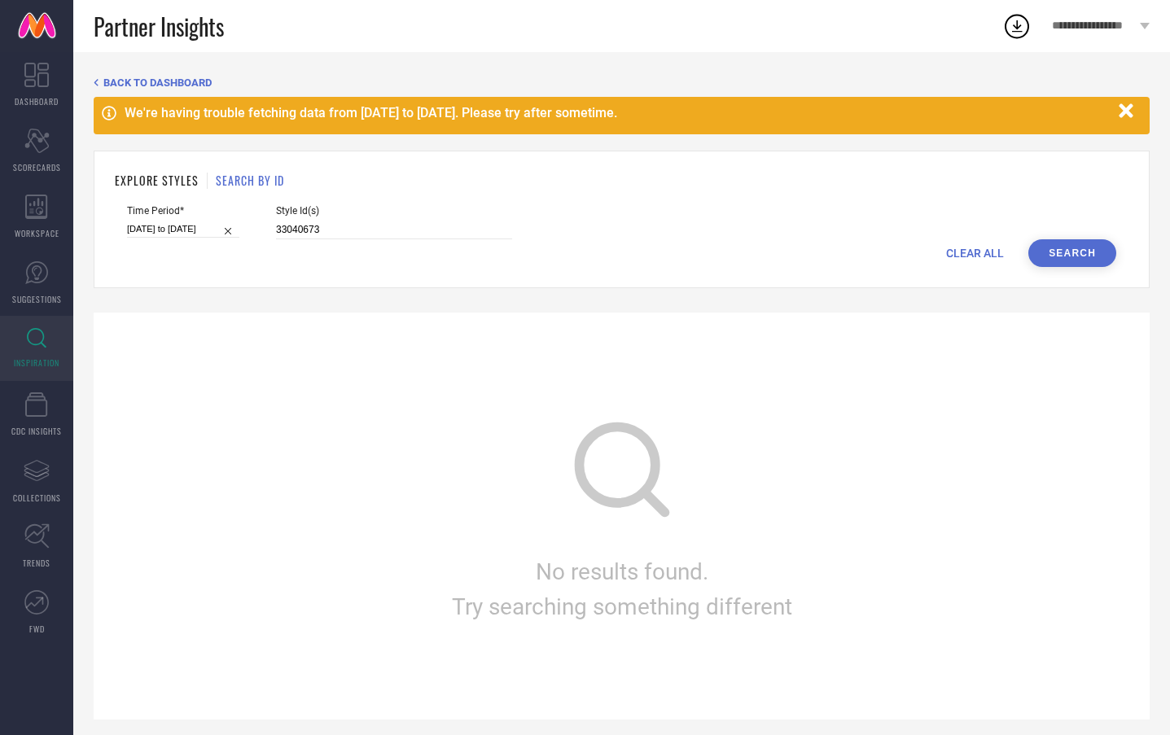 This screenshot has width=1170, height=735. What do you see at coordinates (394, 230) in the screenshot?
I see `input: Enter comma separated style ids e.g. 12345, 67890` at bounding box center [394, 230].